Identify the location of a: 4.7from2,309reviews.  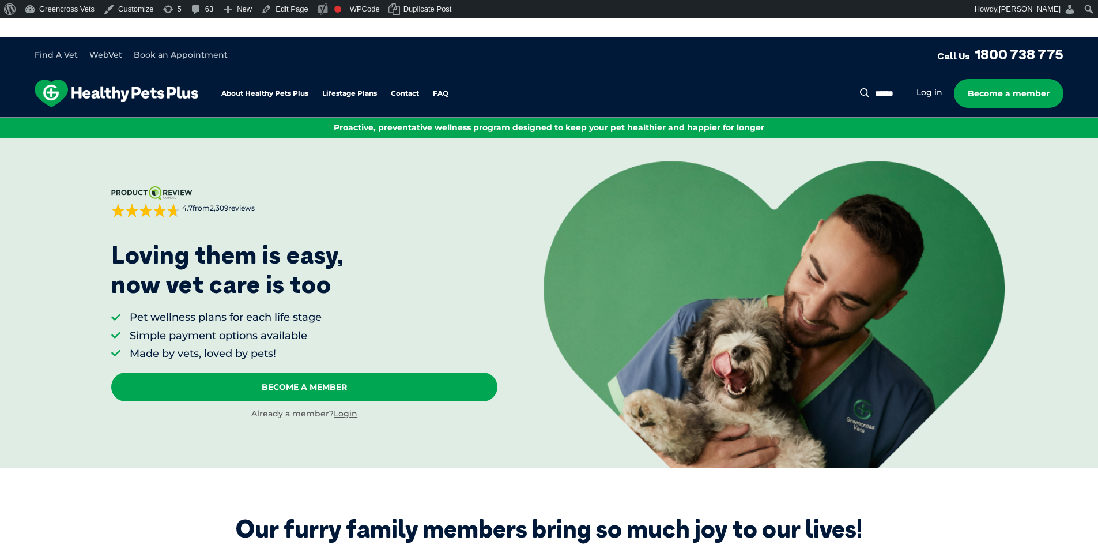
(304, 202).